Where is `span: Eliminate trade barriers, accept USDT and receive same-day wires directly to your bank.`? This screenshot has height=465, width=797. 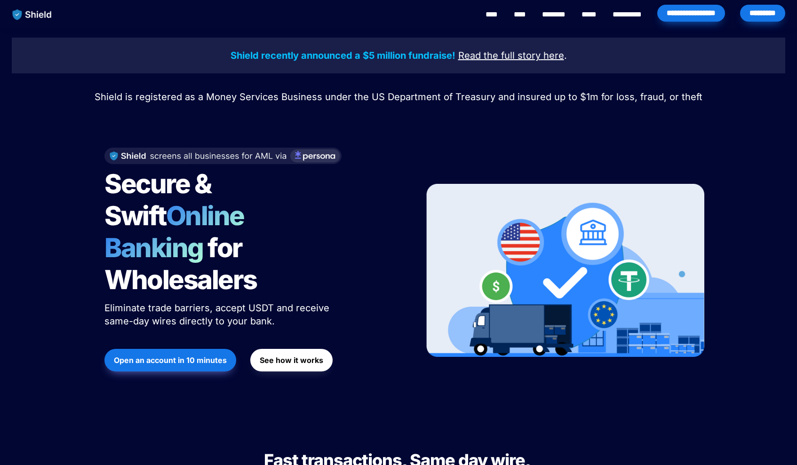 span: Eliminate trade barriers, accept USDT and receive same-day wires directly to your bank. is located at coordinates (218, 315).